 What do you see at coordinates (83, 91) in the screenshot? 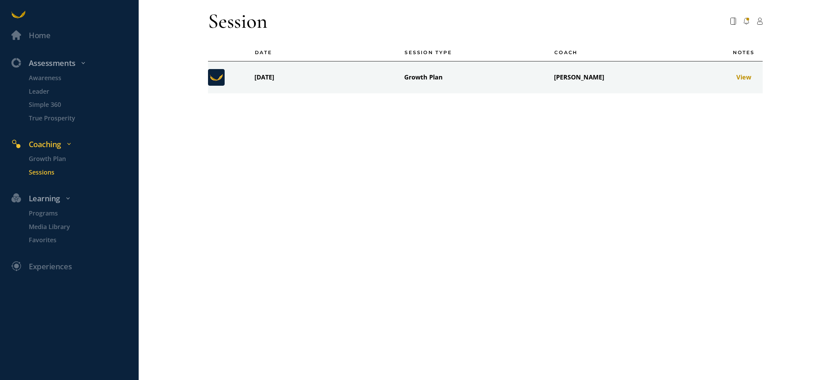
I see `p: Leader` at bounding box center [83, 91].